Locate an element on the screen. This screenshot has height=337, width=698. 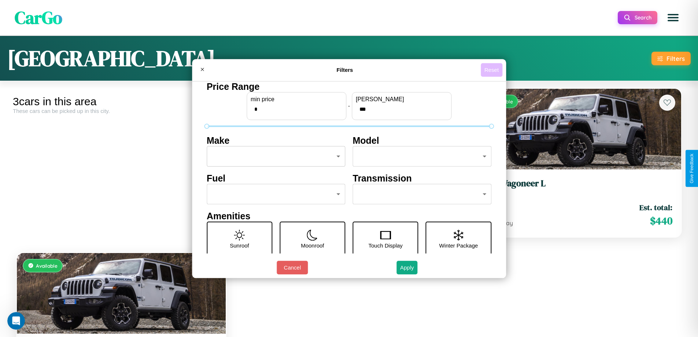
h4: Amenities is located at coordinates (349, 216).